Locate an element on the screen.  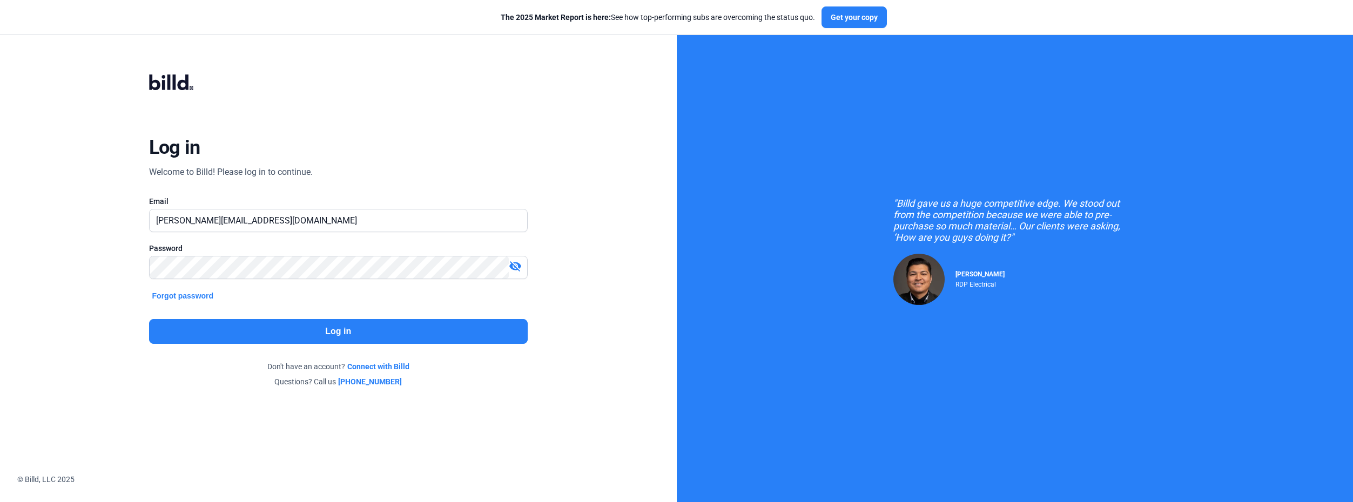
div: Log in is located at coordinates (174, 147).